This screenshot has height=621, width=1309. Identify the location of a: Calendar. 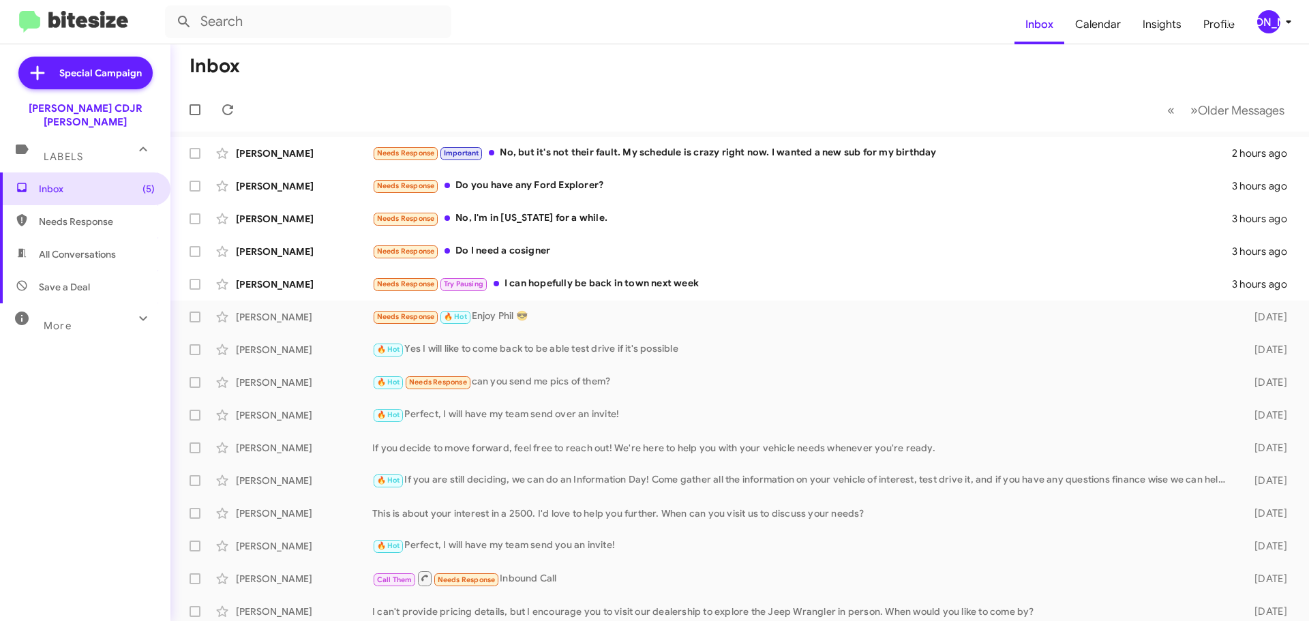
(1098, 25).